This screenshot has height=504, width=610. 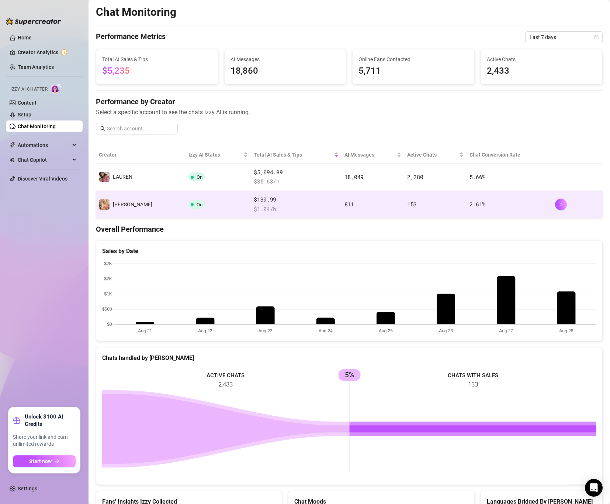 I want to click on h4: Overall Performance, so click(x=349, y=229).